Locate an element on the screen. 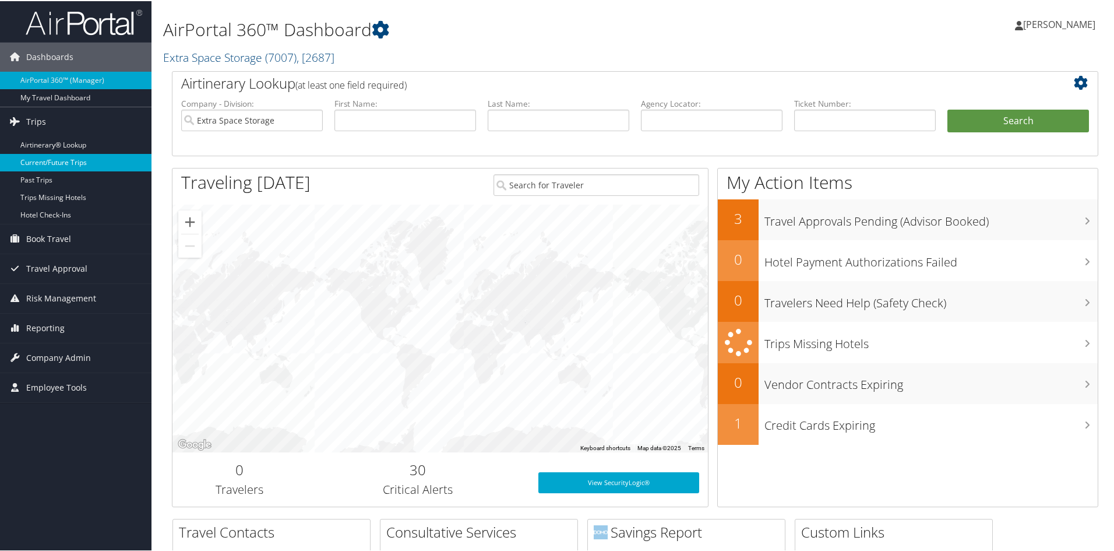  h3: Credit Cards Expiring is located at coordinates (931, 421).